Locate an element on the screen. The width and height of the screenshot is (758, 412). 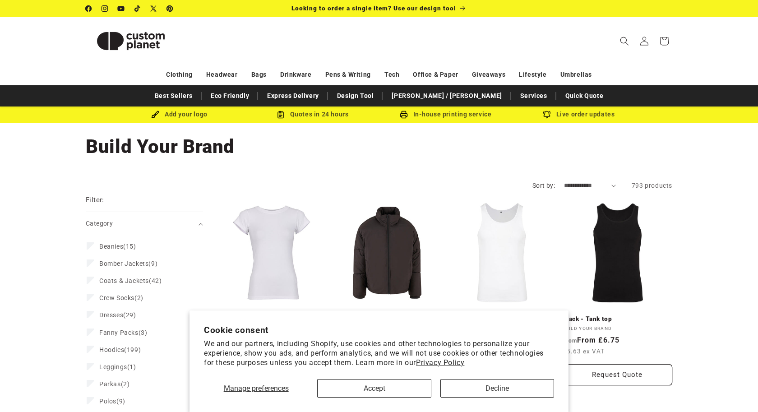
a: Pens & Writing is located at coordinates (348, 74).